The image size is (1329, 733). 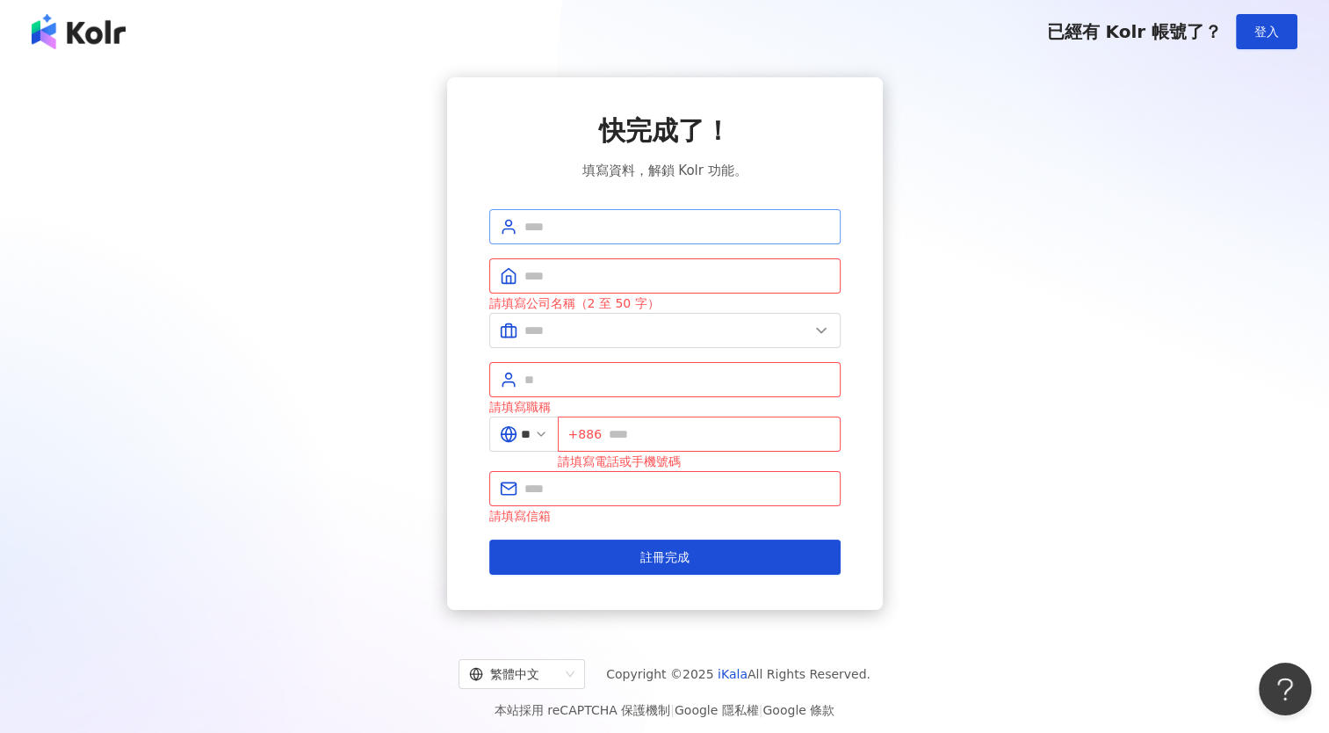 I want to click on div: 請填寫電話或手機號碼, so click(x=699, y=461).